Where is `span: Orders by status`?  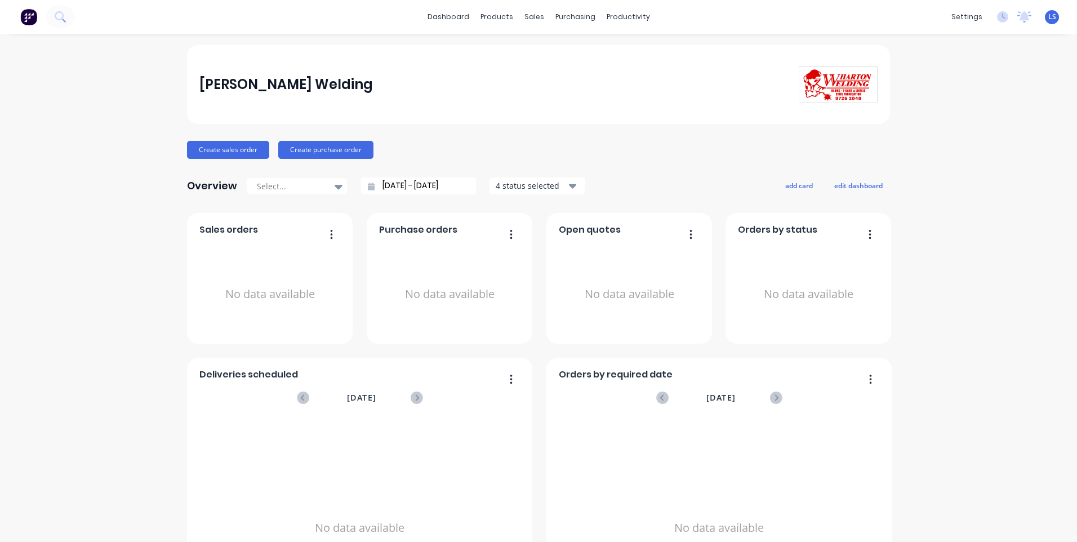 span: Orders by status is located at coordinates (777, 230).